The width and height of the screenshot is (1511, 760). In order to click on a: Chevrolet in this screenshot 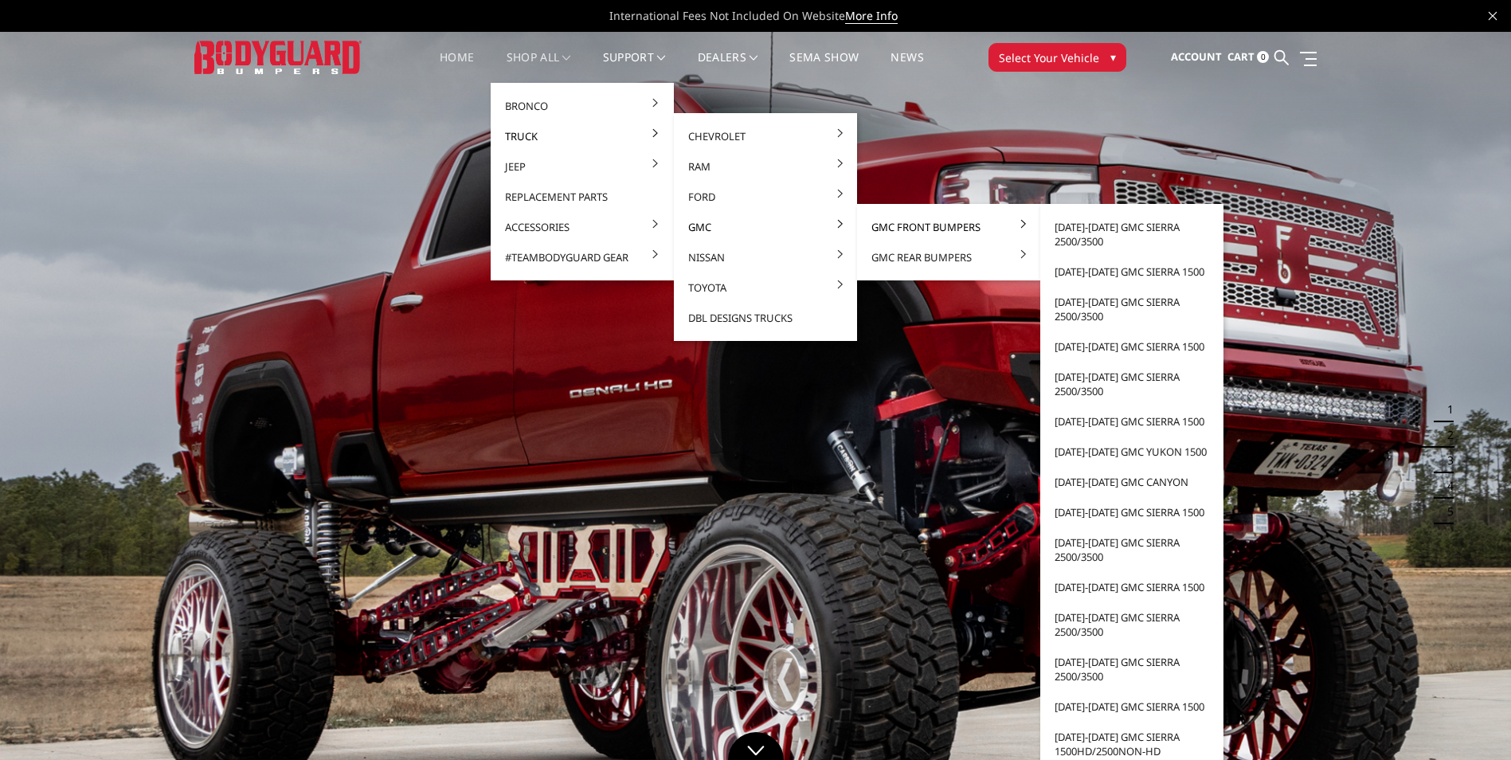, I will do `click(765, 136)`.